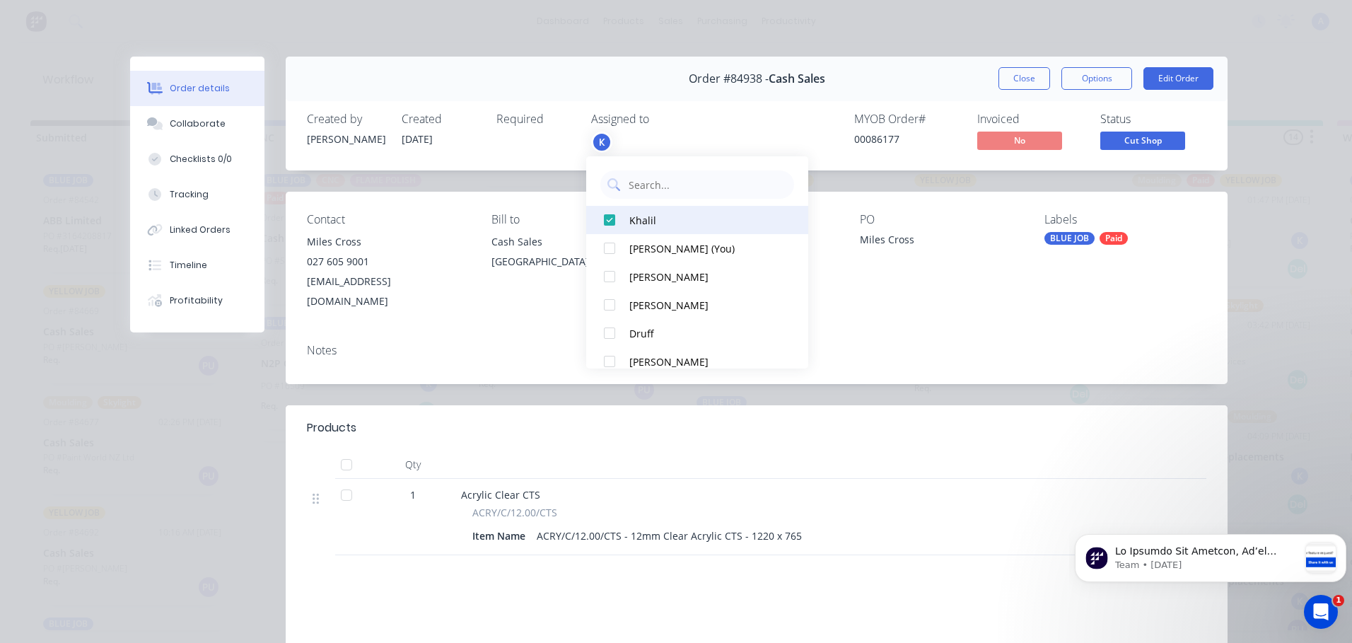 This screenshot has height=643, width=1352. What do you see at coordinates (201, 159) in the screenshot?
I see `div: Checklists 0/0` at bounding box center [201, 159].